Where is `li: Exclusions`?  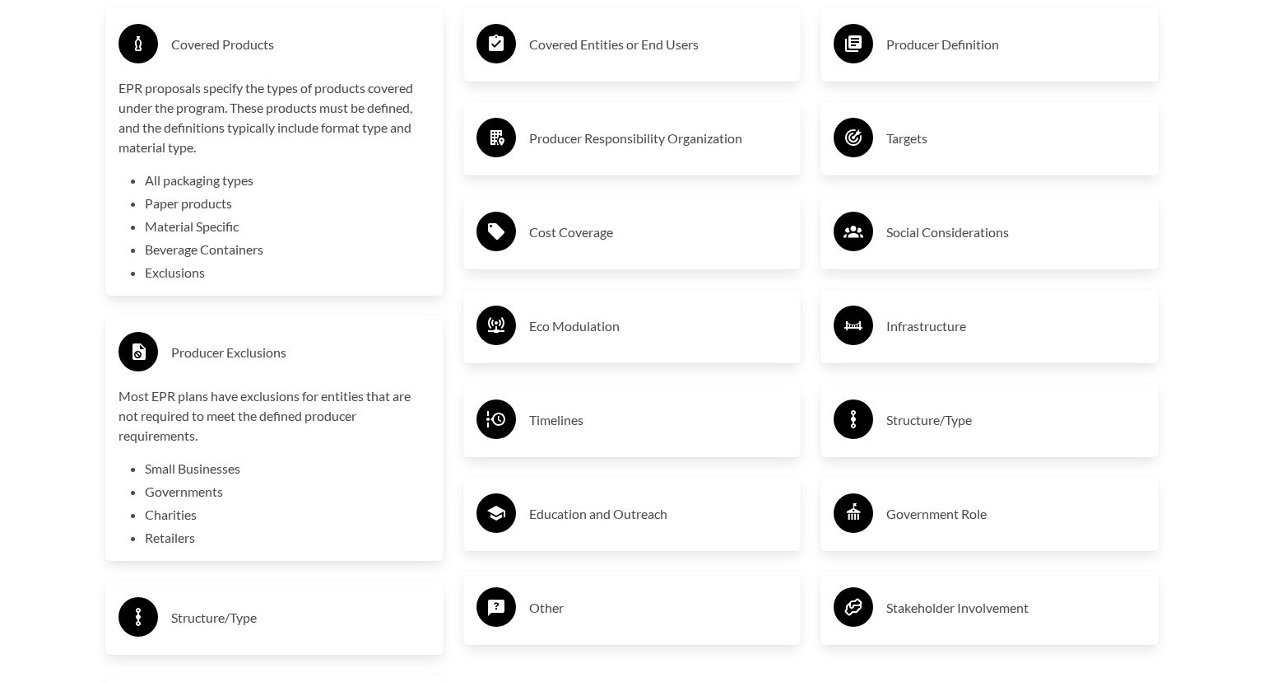
li: Exclusions is located at coordinates (287, 272).